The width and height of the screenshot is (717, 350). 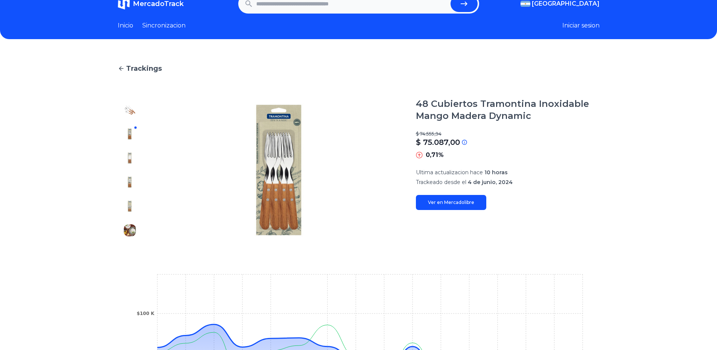 I want to click on a: Trackings, so click(x=359, y=69).